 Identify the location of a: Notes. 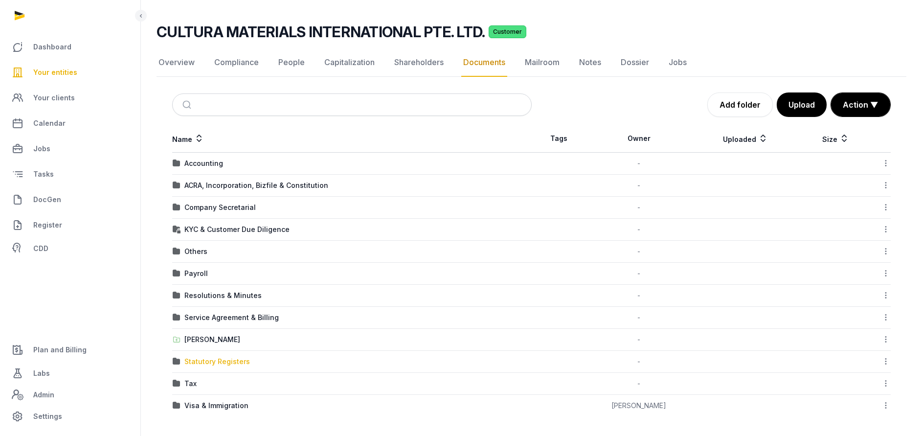
(590, 63).